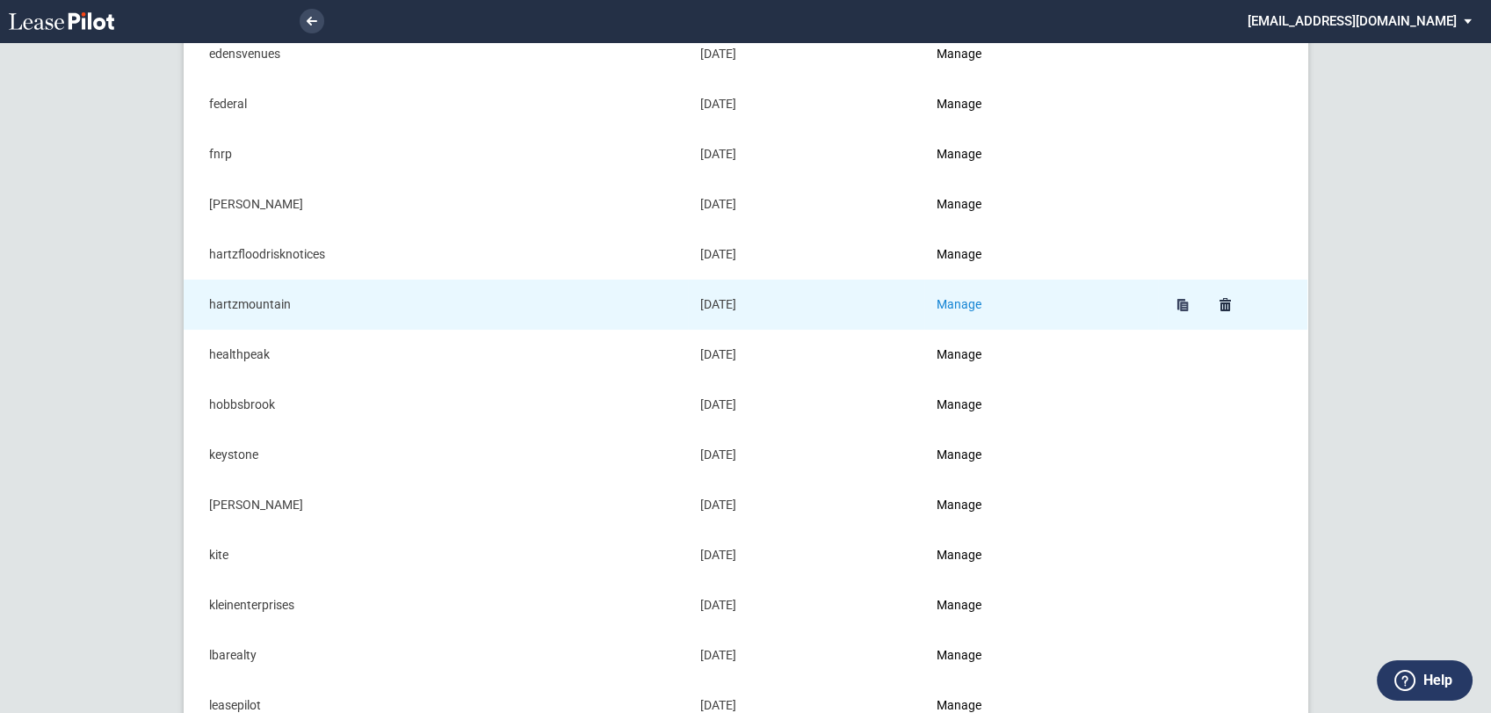  Describe the element at coordinates (436, 655) in the screenshot. I see `td: lbarealty` at that location.